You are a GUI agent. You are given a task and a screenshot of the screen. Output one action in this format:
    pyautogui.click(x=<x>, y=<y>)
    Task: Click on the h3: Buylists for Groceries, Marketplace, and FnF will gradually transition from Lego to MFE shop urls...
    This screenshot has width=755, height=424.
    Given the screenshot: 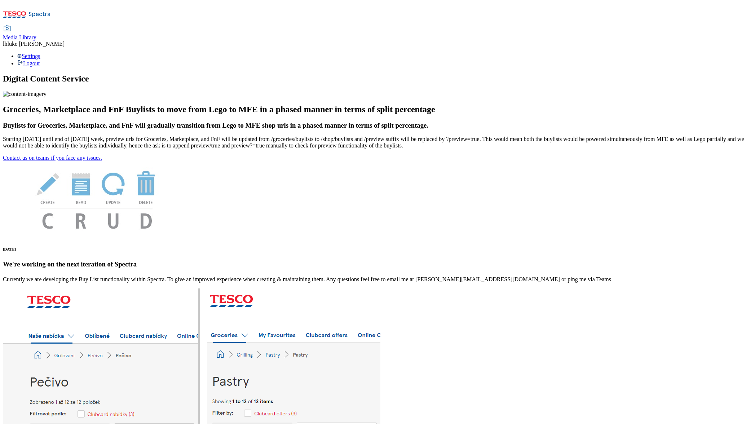 What is the action you would take?
    pyautogui.click(x=378, y=125)
    